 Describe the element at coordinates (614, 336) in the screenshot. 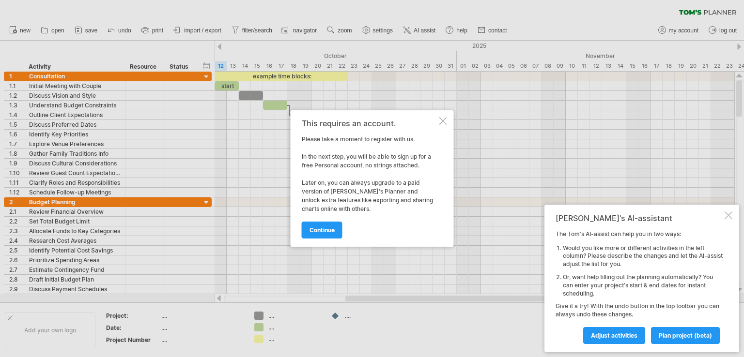

I see `a: Adjust activities` at that location.